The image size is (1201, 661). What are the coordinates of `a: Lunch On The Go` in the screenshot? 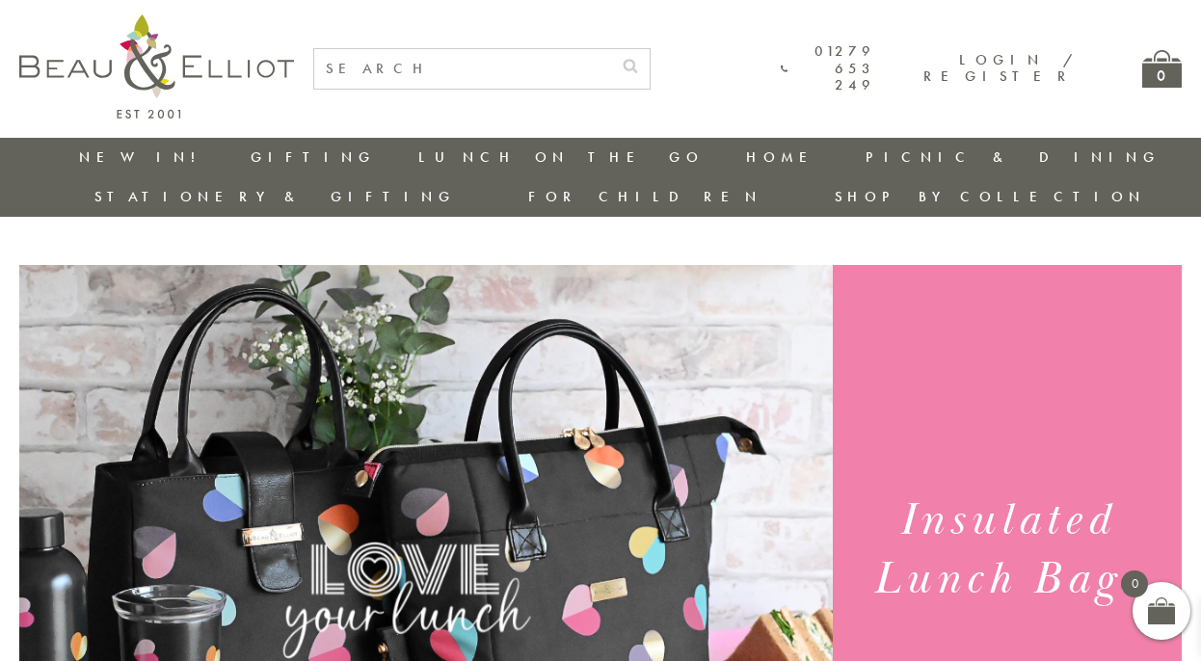 It's located at (561, 157).